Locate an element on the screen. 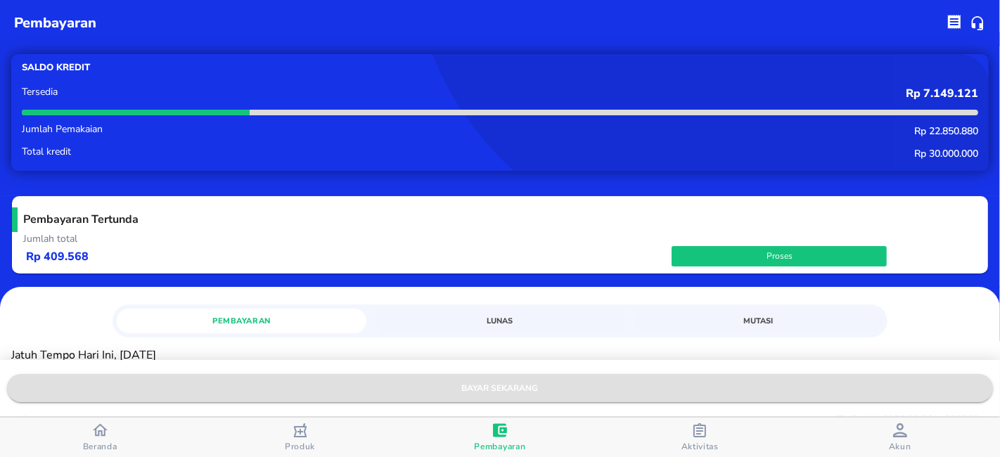 The image size is (1000, 457). span: Mutasi is located at coordinates (758, 321).